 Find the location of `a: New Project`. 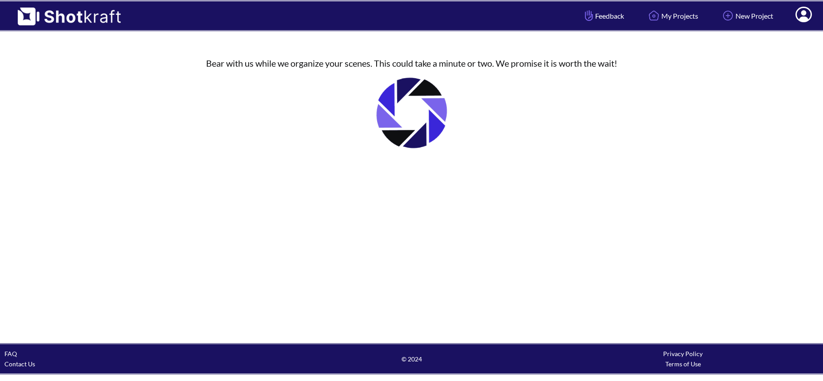

a: New Project is located at coordinates (747, 16).